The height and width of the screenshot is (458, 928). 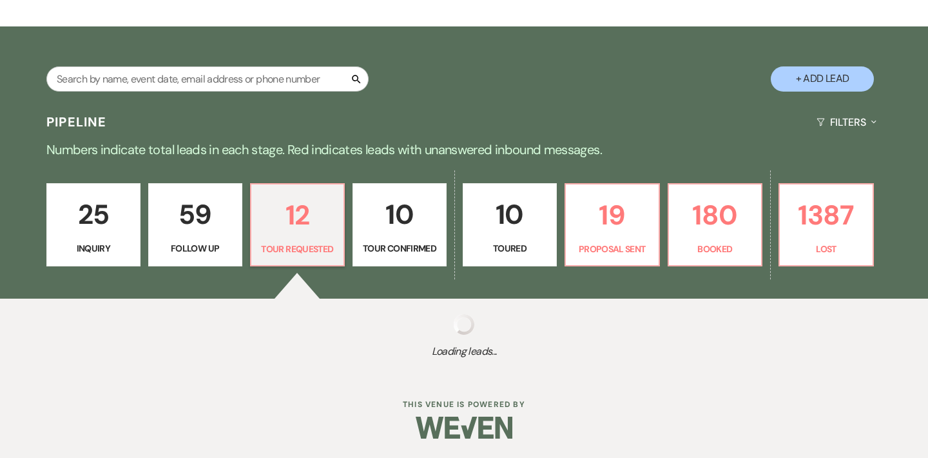 I want to click on a: 180Booked, so click(x=715, y=225).